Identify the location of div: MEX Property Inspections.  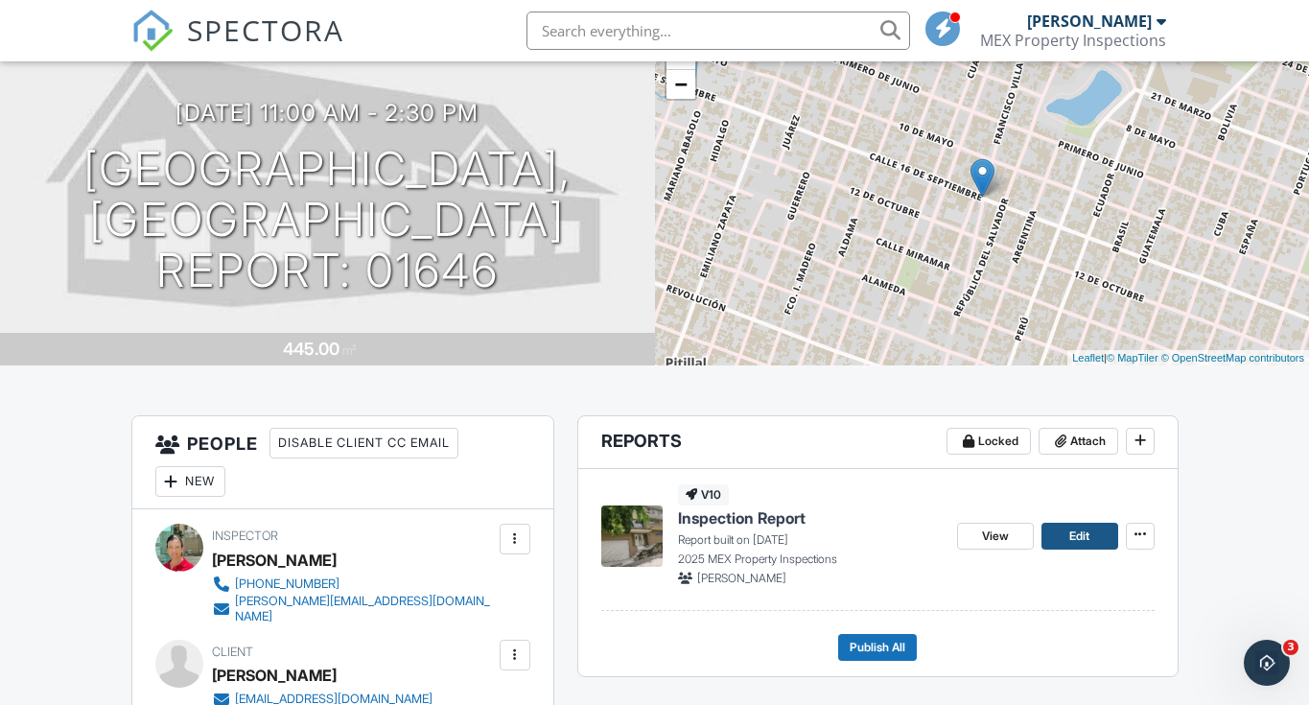
(1073, 40).